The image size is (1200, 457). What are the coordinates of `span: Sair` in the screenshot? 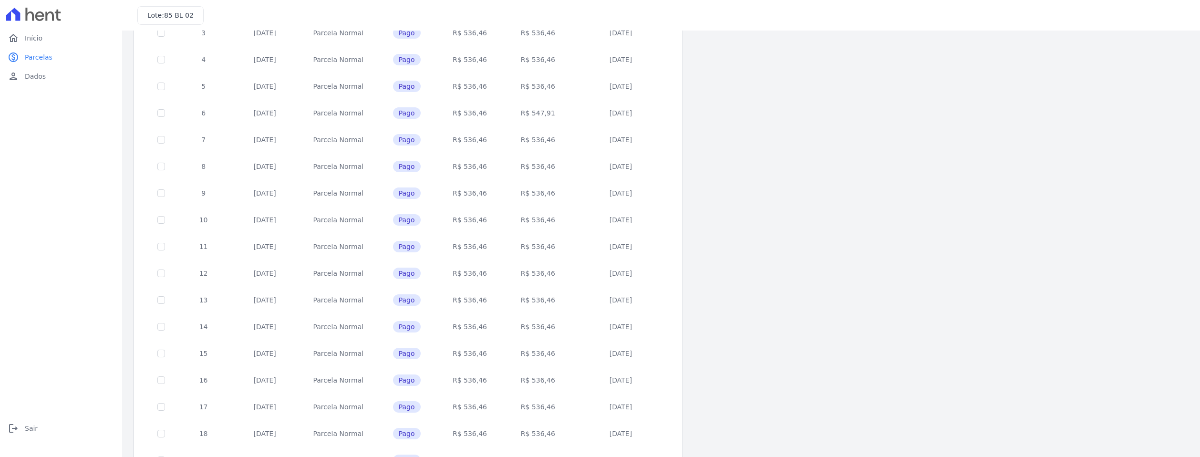 It's located at (31, 428).